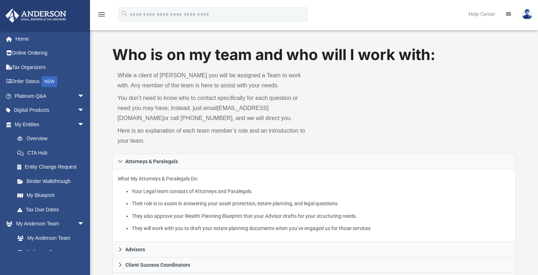 The width and height of the screenshot is (538, 275). Describe the element at coordinates (51, 196) in the screenshot. I see `a: My Blueprint` at that location.